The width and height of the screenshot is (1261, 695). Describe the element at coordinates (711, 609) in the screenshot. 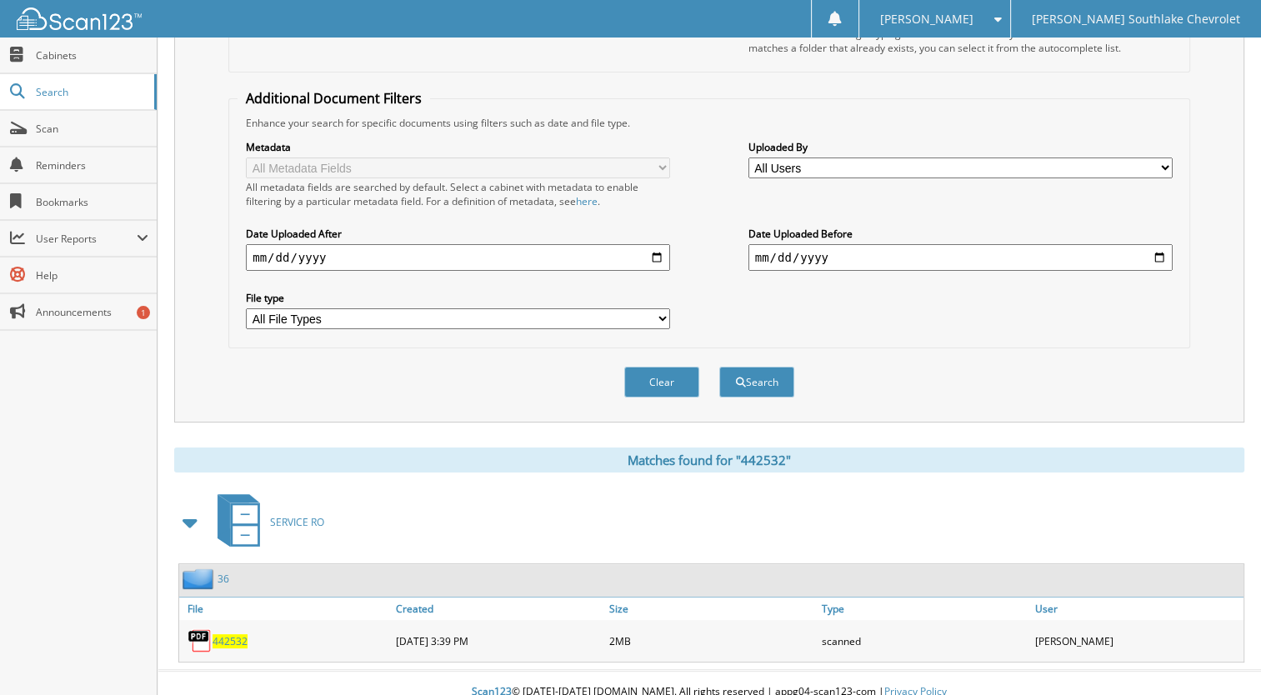

I see `a: Size` at that location.